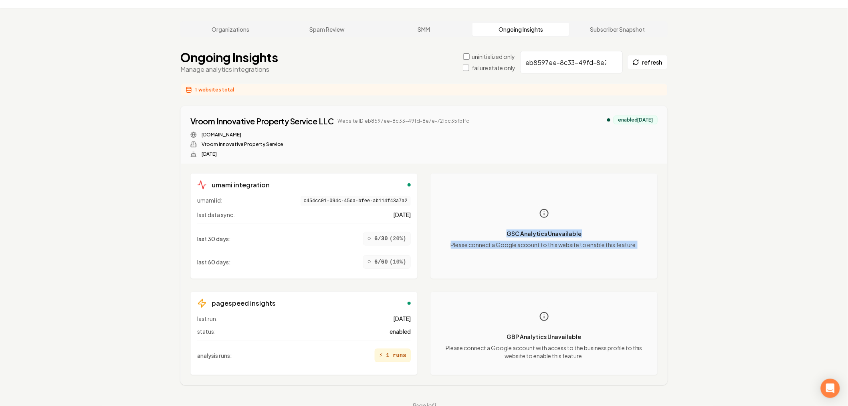  I want to click on p: GSC Analytics Unavailable, so click(544, 233).